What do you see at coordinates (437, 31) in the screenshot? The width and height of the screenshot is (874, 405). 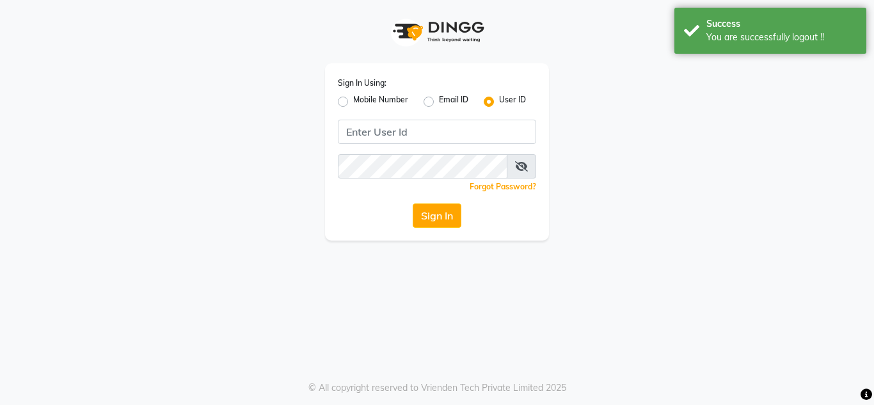 I see `img: logo1.svg` at bounding box center [437, 31].